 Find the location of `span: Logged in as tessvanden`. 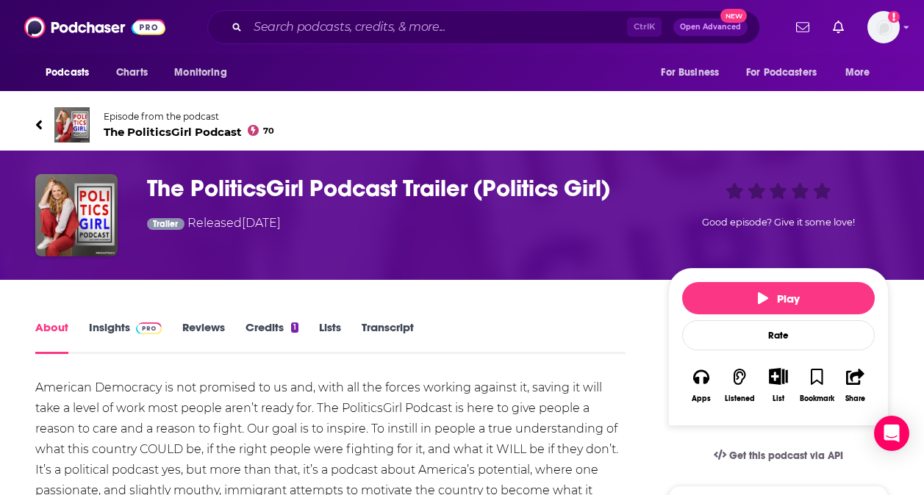

span: Logged in as tessvanden is located at coordinates (884, 27).